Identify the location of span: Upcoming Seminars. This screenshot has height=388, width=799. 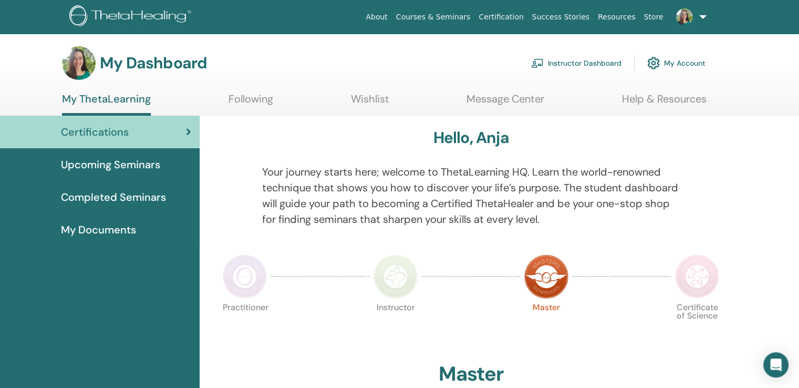
(110, 164).